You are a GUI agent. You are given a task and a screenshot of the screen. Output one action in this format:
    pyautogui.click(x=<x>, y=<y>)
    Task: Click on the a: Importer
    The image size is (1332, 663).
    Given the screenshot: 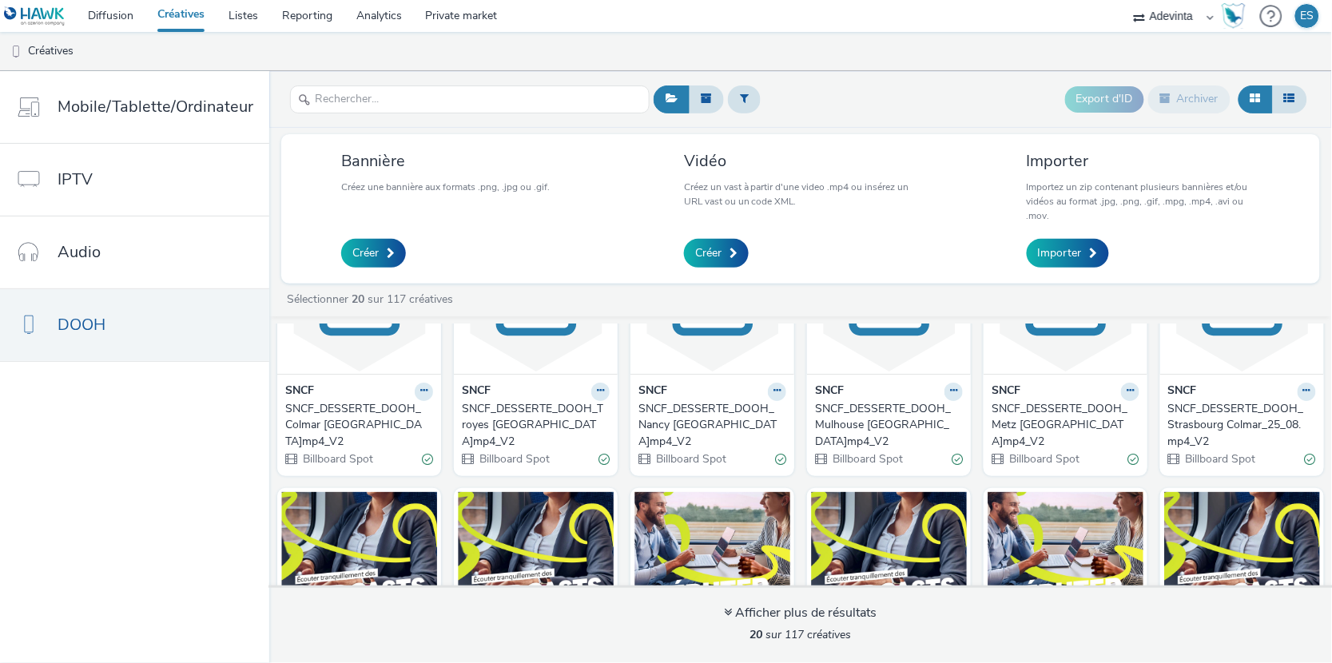 What is the action you would take?
    pyautogui.click(x=1068, y=253)
    